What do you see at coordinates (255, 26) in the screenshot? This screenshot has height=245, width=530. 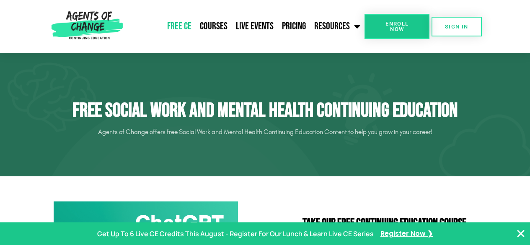 I see `a: Live Events` at bounding box center [255, 26].